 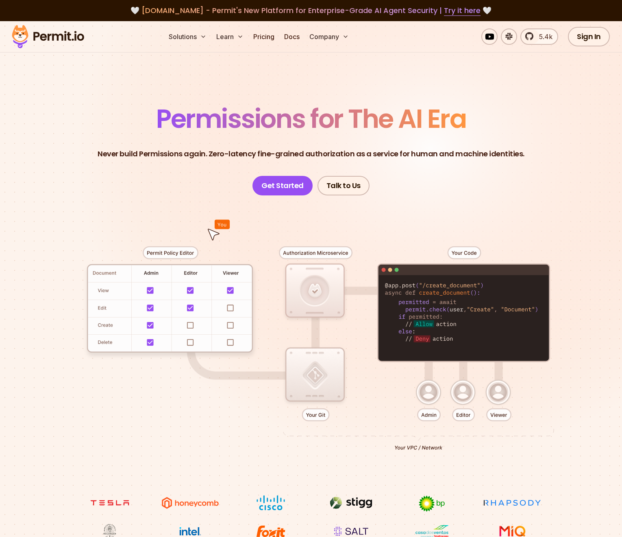 What do you see at coordinates (329, 37) in the screenshot?
I see `button: Company` at bounding box center [329, 37].